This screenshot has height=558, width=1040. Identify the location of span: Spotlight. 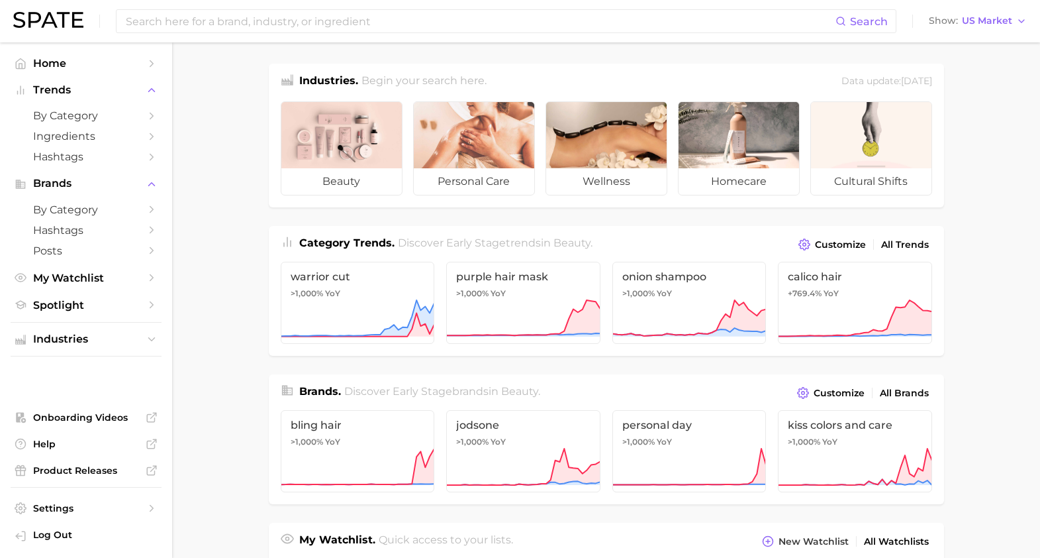
(86, 305).